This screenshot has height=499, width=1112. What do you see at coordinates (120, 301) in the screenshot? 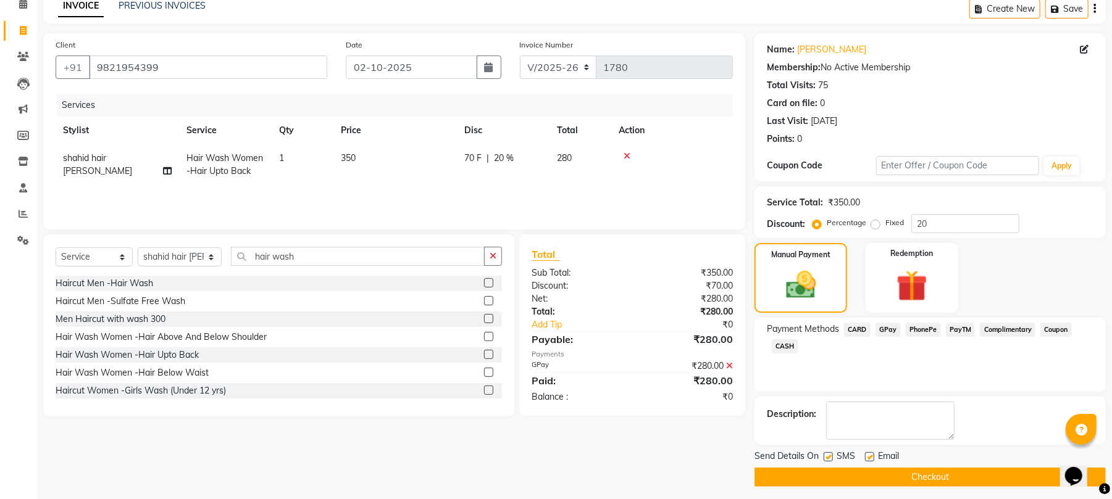
I see `div: Haircut Men -Sulfate Free Wash` at bounding box center [120, 301].